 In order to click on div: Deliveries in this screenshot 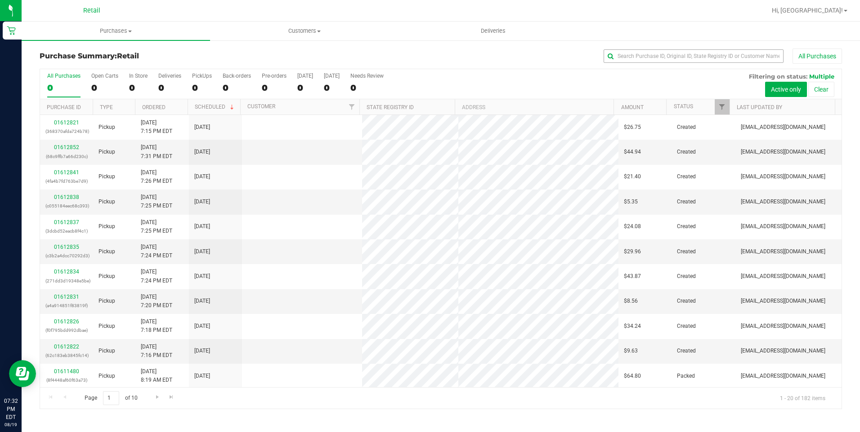, I will do `click(169, 76)`.